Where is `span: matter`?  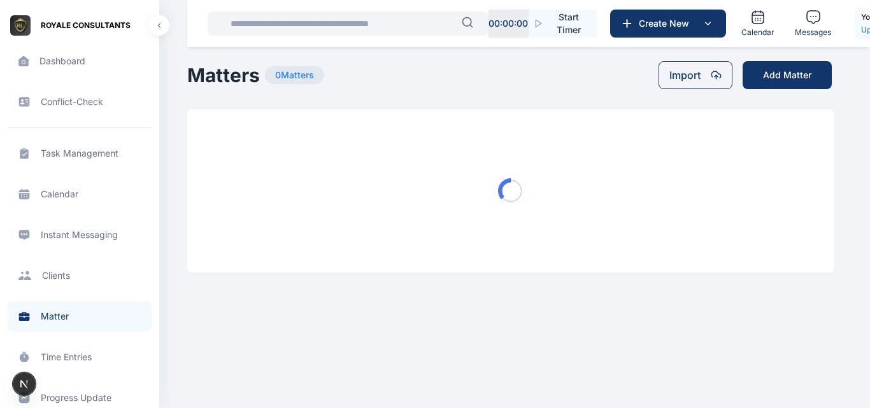 span: matter is located at coordinates (80, 316).